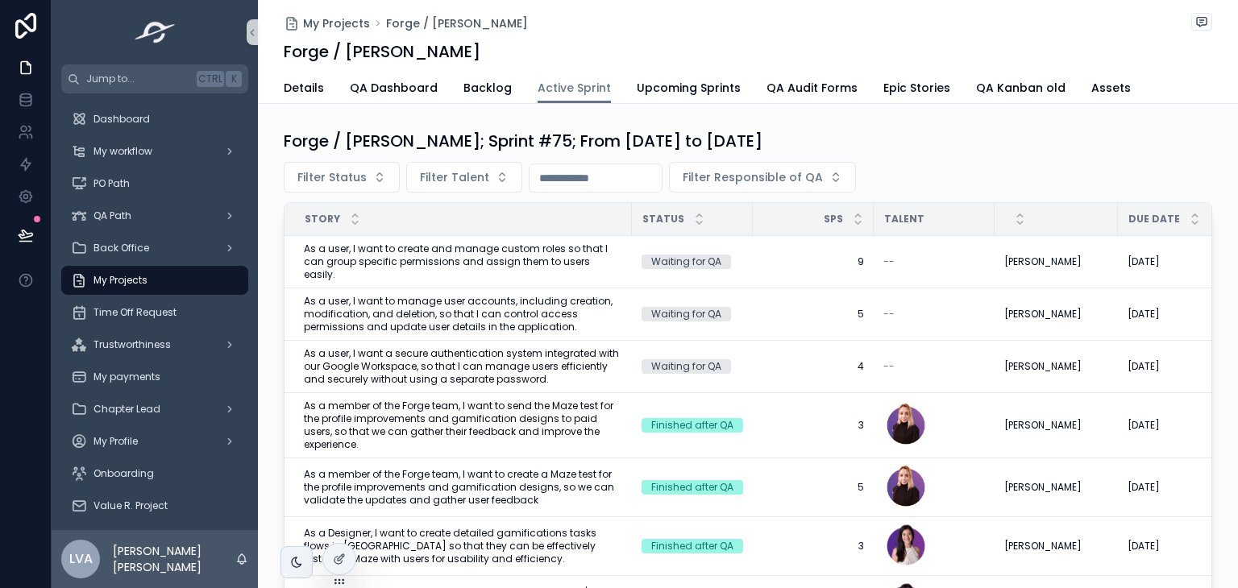 This screenshot has width=1238, height=588. Describe the element at coordinates (916, 89) in the screenshot. I see `a: Epic Stories` at that location.